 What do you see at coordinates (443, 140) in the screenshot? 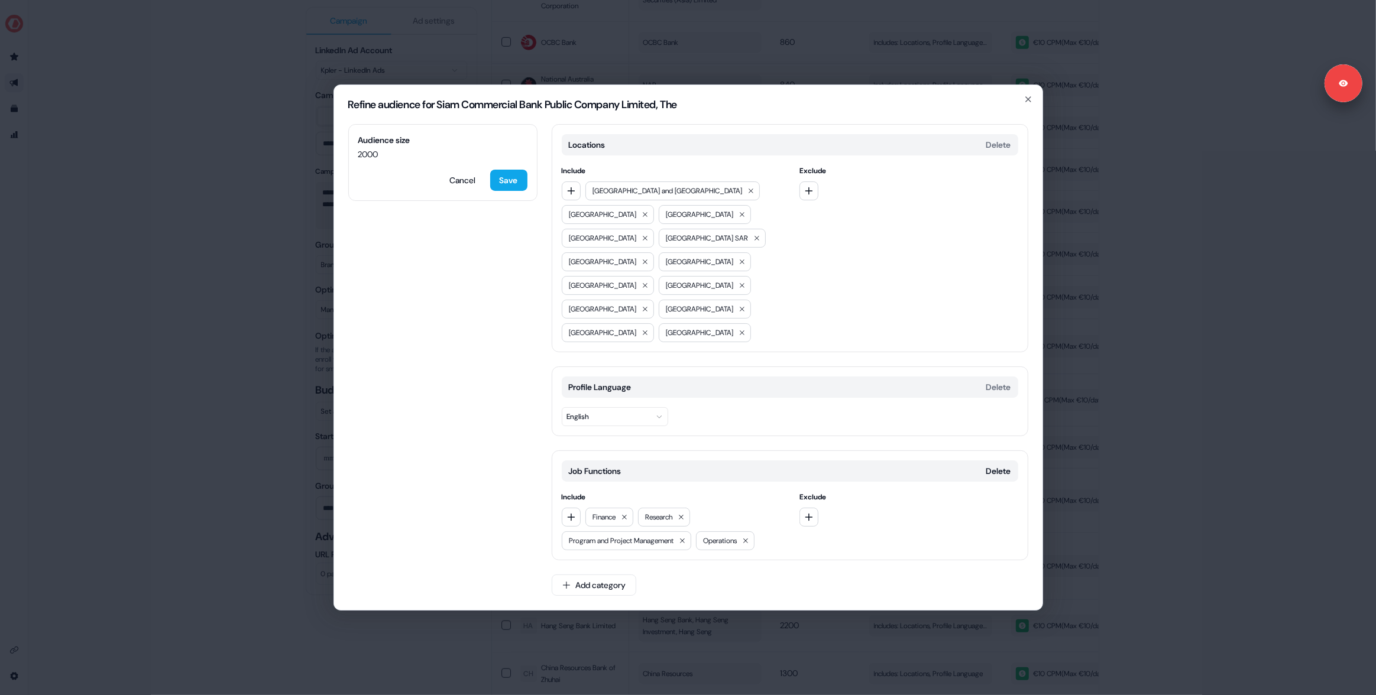
I see `span: Audience size` at bounding box center [443, 140].